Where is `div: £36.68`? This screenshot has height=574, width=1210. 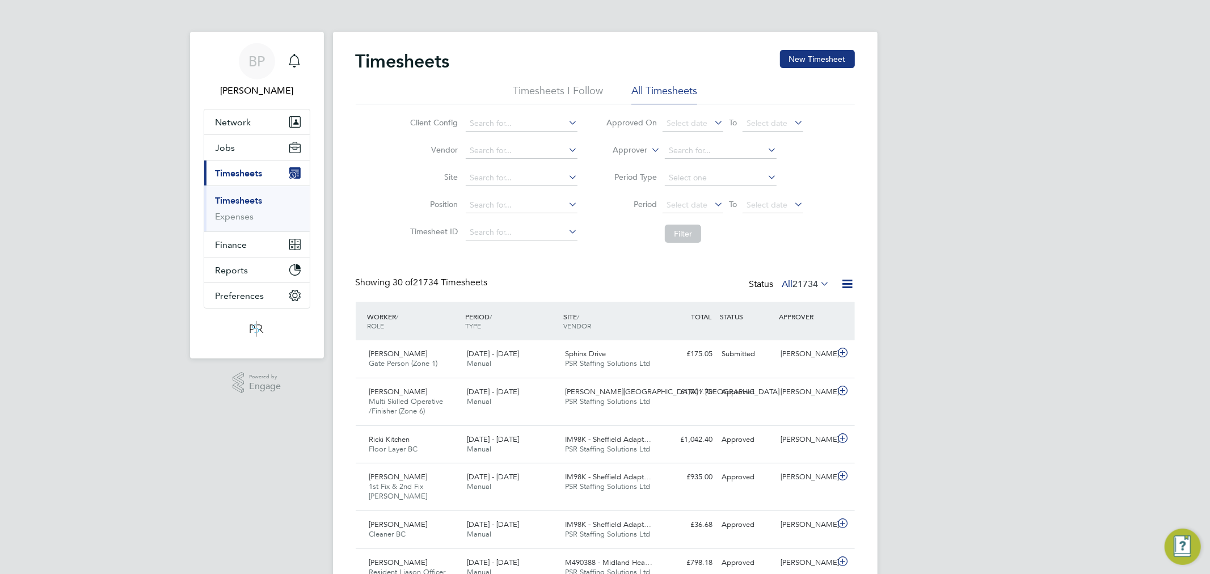 div: £36.68 is located at coordinates (688, 525).